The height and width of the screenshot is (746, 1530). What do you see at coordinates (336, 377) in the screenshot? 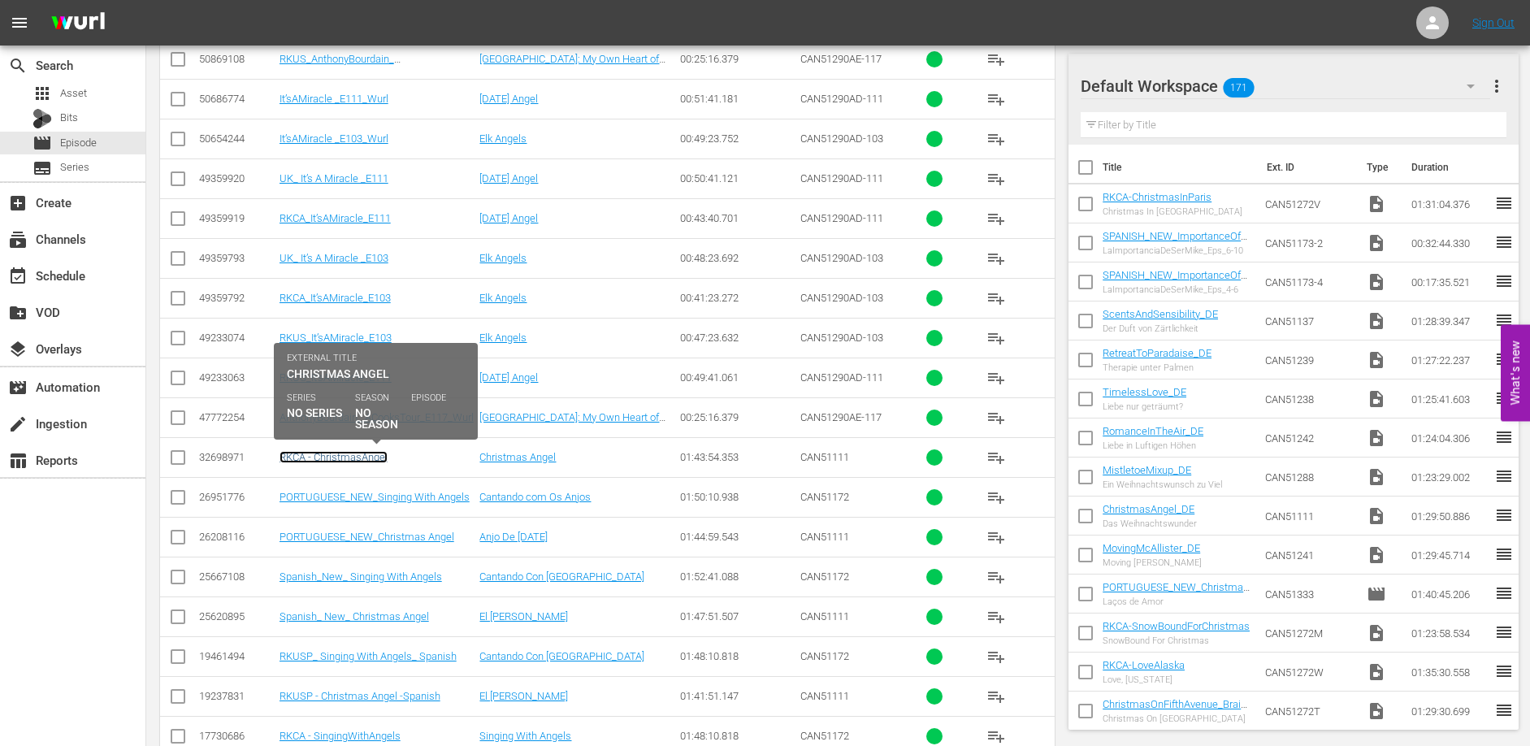
I see `a: RKUS_It’sAMiracle_E111` at bounding box center [336, 377].